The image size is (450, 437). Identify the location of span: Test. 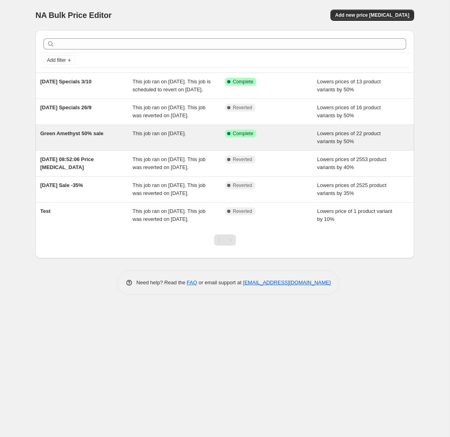
(45, 211).